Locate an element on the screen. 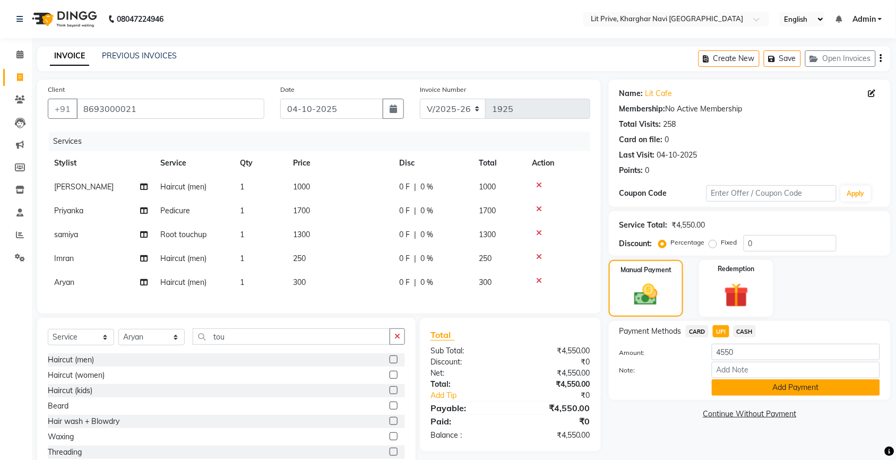  button: +91 is located at coordinates (63, 109).